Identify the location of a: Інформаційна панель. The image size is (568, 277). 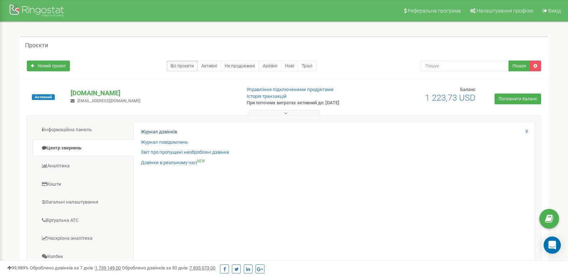
(83, 130).